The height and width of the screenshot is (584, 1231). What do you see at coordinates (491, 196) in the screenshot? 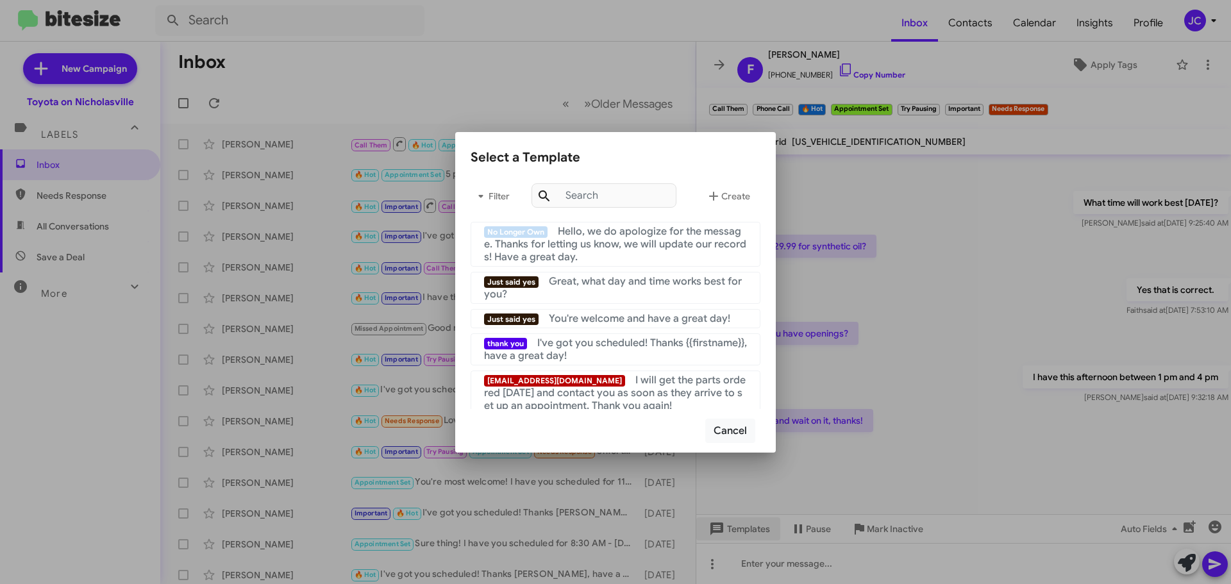
I see `span: Filter` at bounding box center [491, 196].